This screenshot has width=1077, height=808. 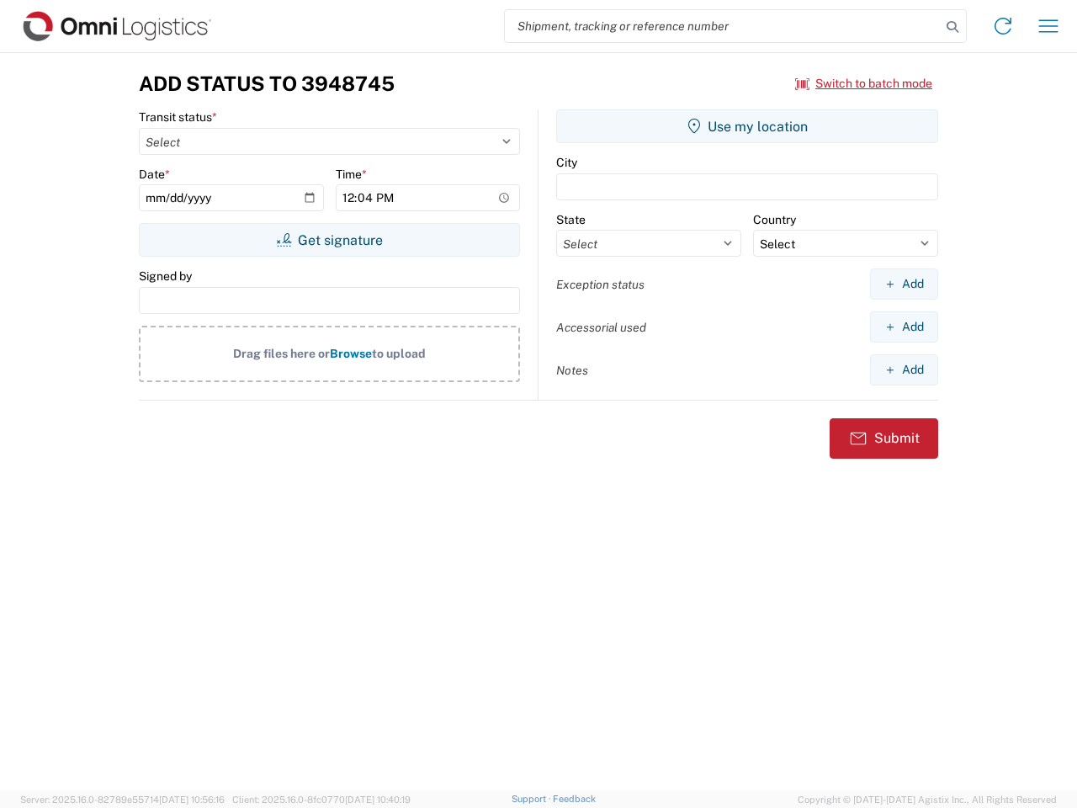 What do you see at coordinates (884, 438) in the screenshot?
I see `button: Submit` at bounding box center [884, 438].